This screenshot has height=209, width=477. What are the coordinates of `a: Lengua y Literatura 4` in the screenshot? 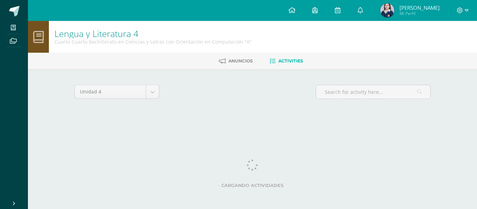 It's located at (96, 34).